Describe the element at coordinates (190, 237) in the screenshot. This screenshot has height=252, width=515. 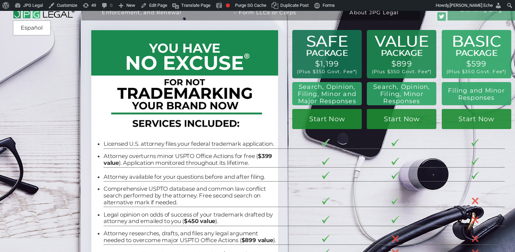
I see `li: Attorney researches, drafts, and files any legal argument needed to overcome major USPTO Office A...` at that location.